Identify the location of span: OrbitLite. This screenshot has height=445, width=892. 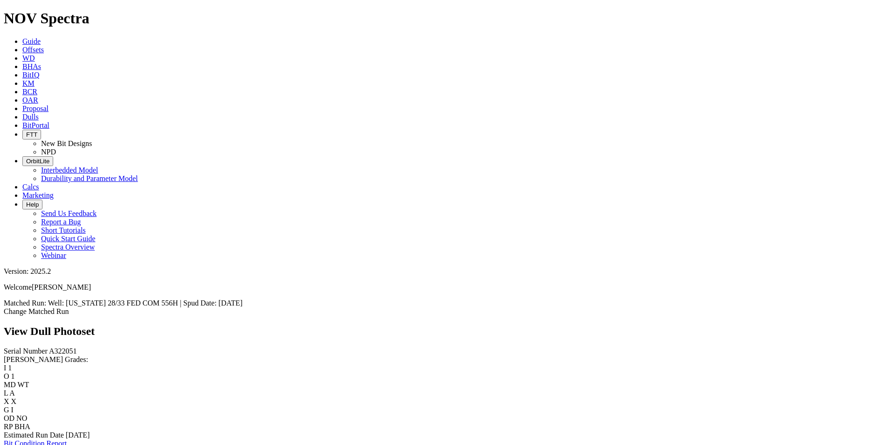
(38, 161).